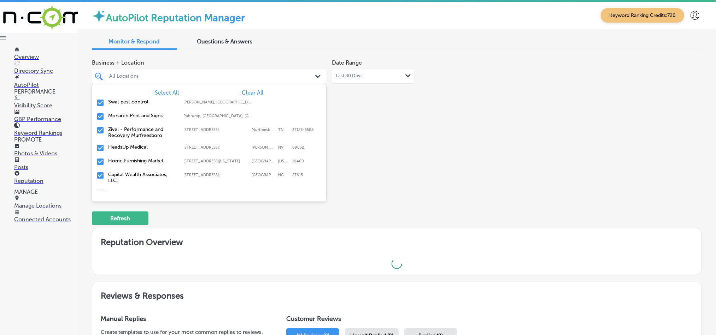  What do you see at coordinates (46, 206) in the screenshot?
I see `p: Manage Locations` at bounding box center [46, 206].